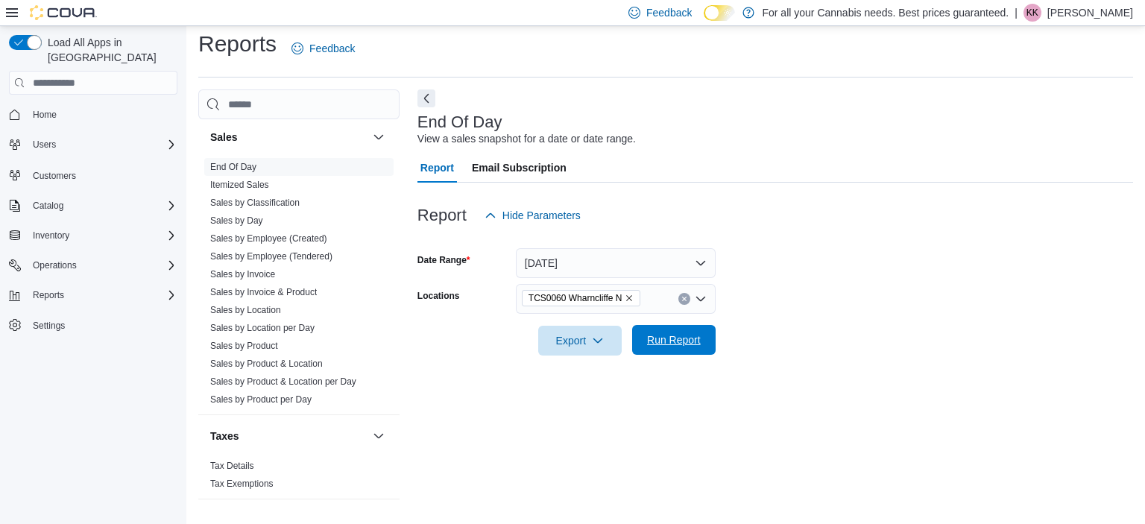  I want to click on span: Sales by Employee (Tendered), so click(271, 256).